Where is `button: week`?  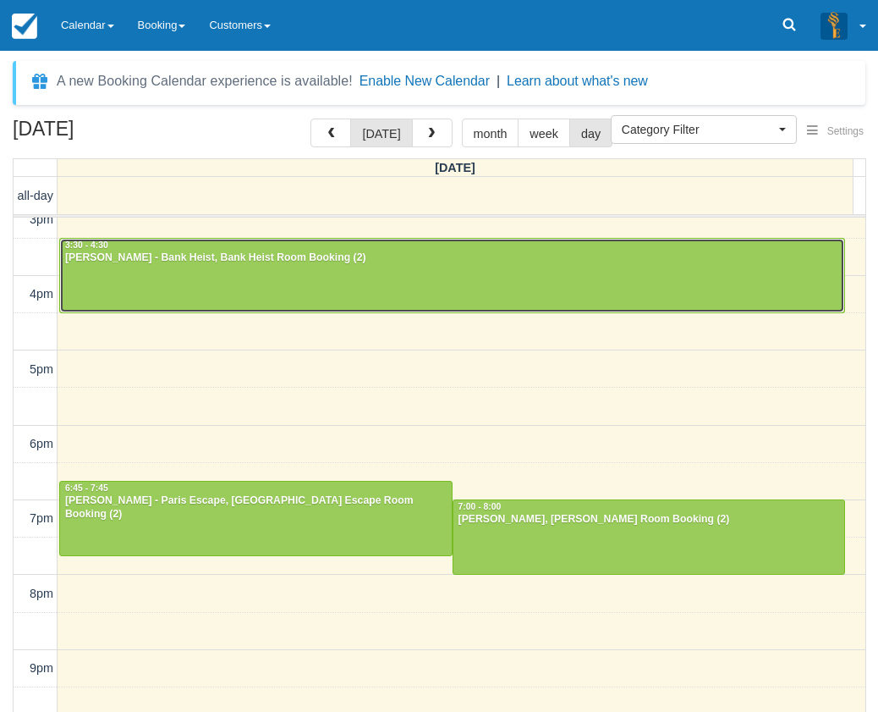
button: week is located at coordinates (544, 133).